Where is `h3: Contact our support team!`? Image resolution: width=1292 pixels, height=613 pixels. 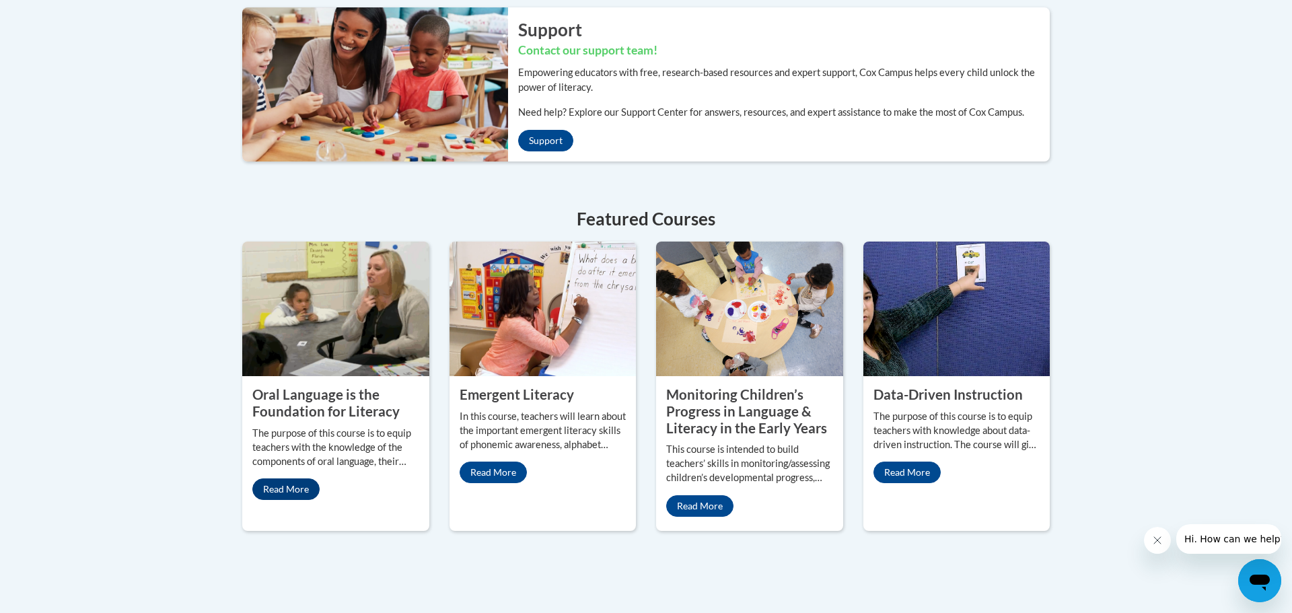
h3: Contact our support team! is located at coordinates (784, 50).